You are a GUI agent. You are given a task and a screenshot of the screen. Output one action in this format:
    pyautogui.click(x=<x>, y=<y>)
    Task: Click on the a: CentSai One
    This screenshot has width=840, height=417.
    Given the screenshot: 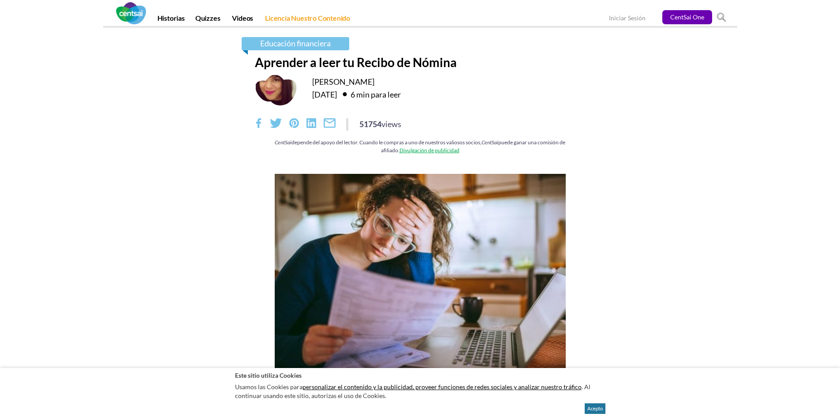 What is the action you would take?
    pyautogui.click(x=687, y=17)
    